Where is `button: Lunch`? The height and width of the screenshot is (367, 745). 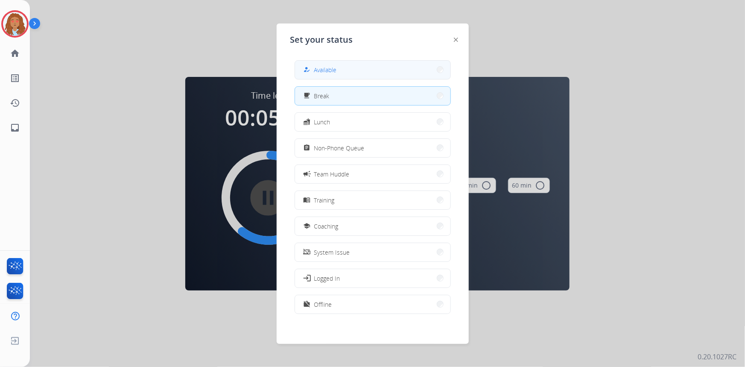
button: Lunch is located at coordinates (373, 122).